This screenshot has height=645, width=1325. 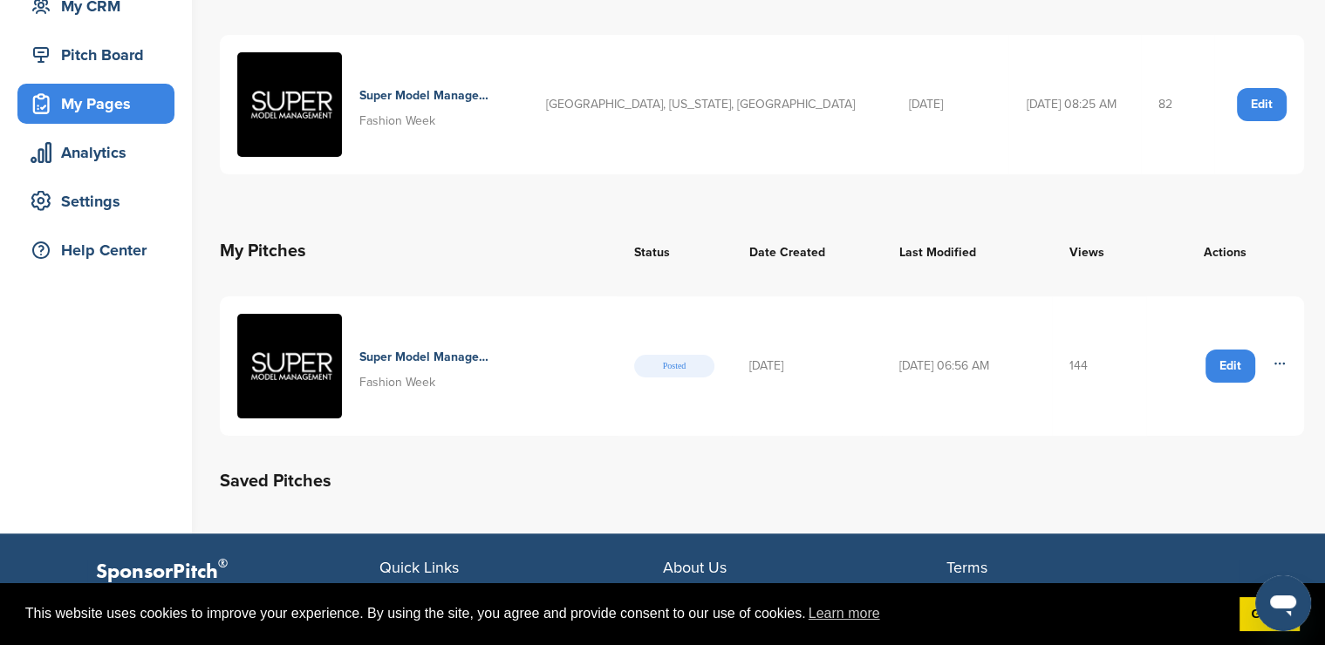 I want to click on a: Help Center, so click(x=96, y=250).